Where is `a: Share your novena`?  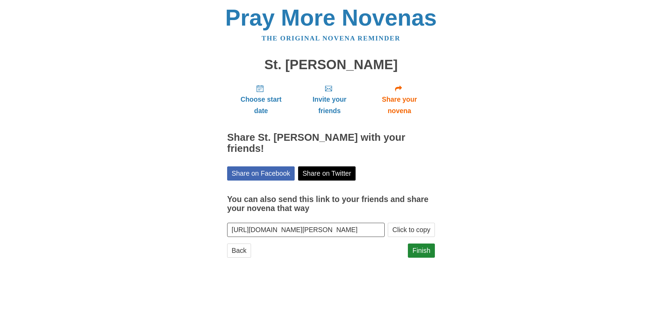 a: Share your novena is located at coordinates (399, 99).